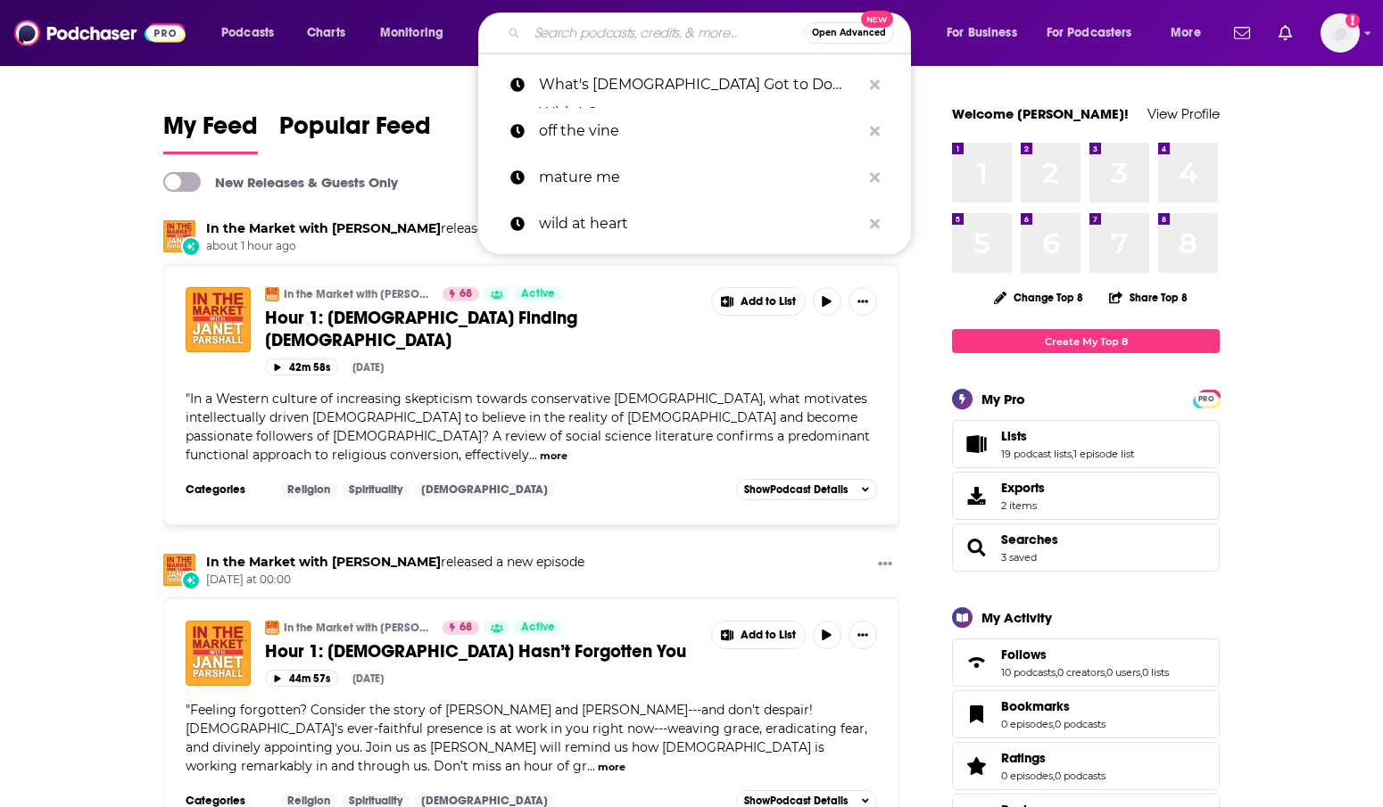 The width and height of the screenshot is (1383, 807). Describe the element at coordinates (694, 224) in the screenshot. I see `a: wild at heart` at that location.